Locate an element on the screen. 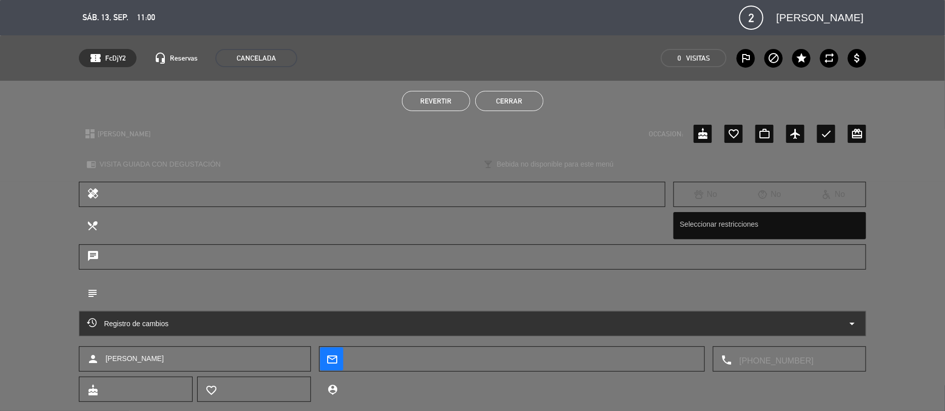 This screenshot has height=411, width=945. i: attach_money is located at coordinates (857, 58).